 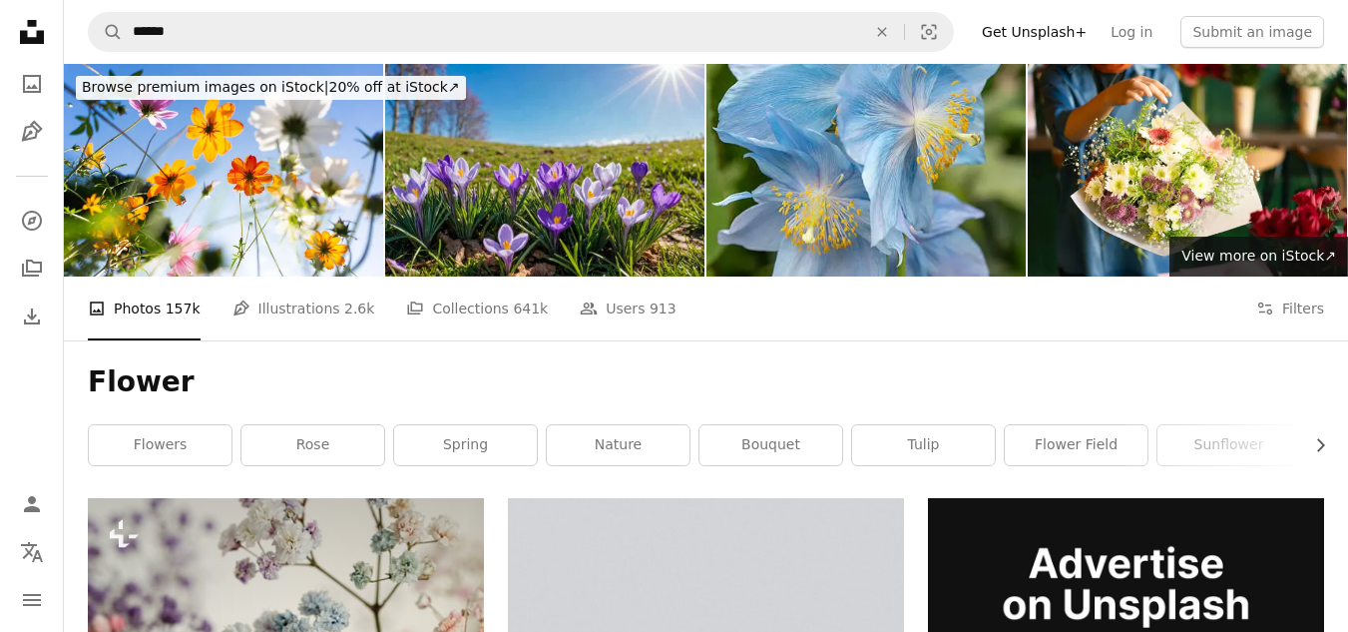 What do you see at coordinates (359, 308) in the screenshot?
I see `span: 2.6k` at bounding box center [359, 308].